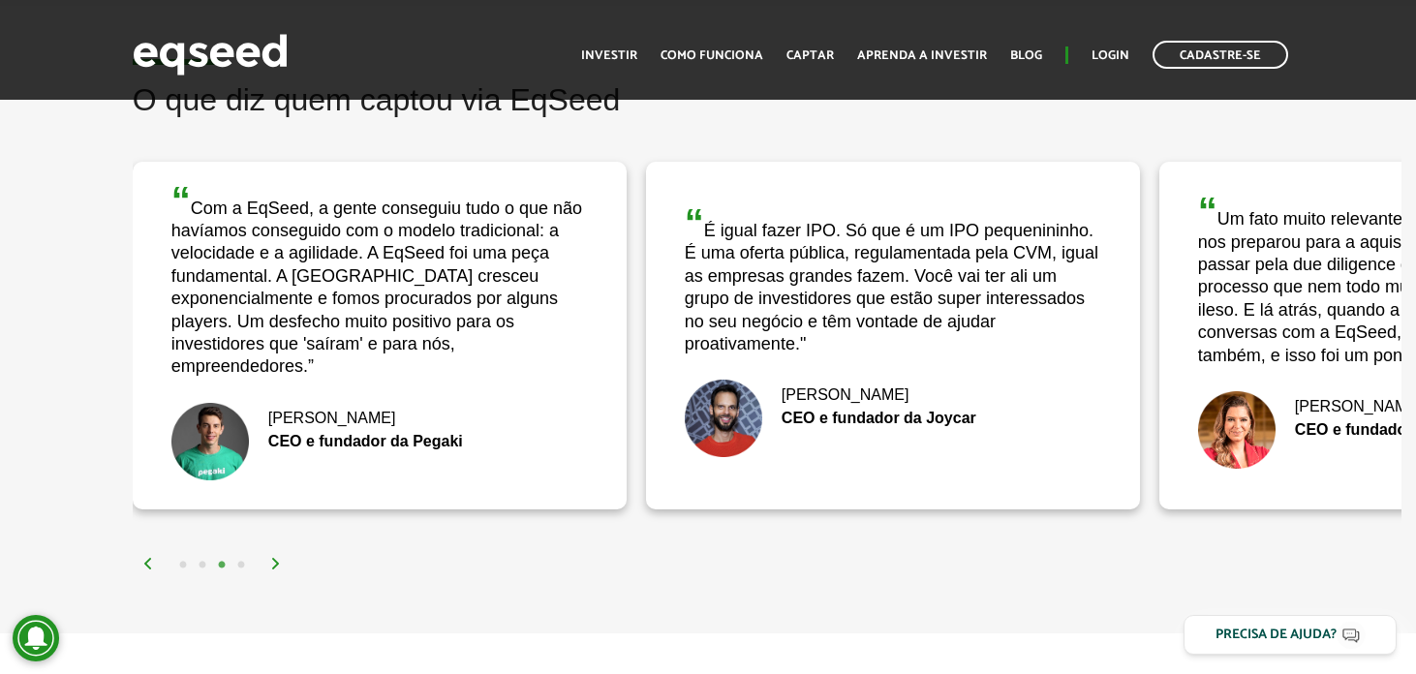 The height and width of the screenshot is (674, 1416). What do you see at coordinates (241, 566) in the screenshot?
I see `button: 4 of 2` at bounding box center [241, 566].